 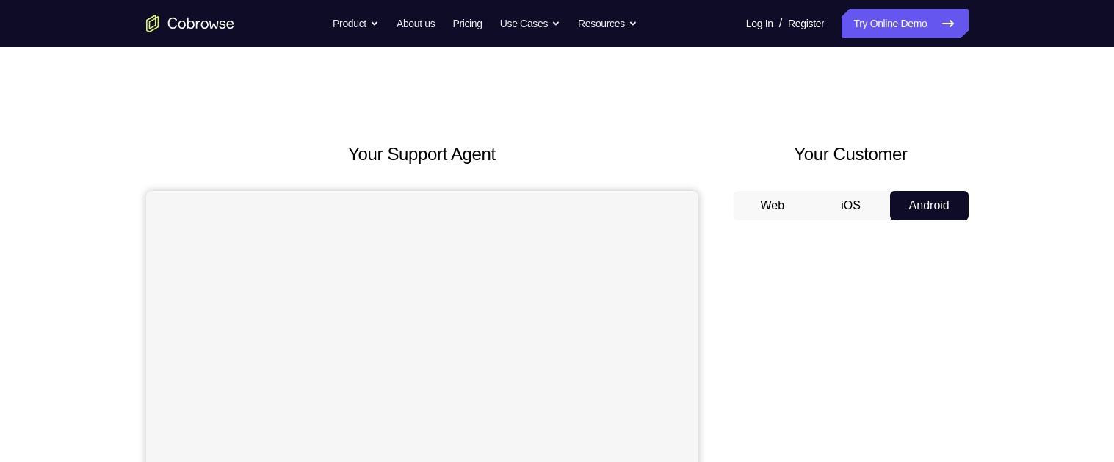 What do you see at coordinates (530, 24) in the screenshot?
I see `button: Use Cases` at bounding box center [530, 24].